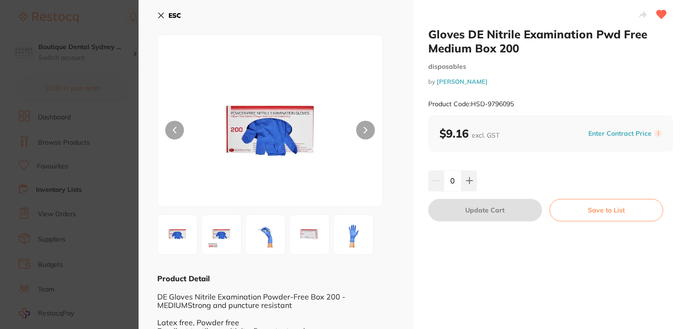  What do you see at coordinates (310, 235) in the screenshot?
I see `img: MDk1XzQuanBn` at bounding box center [310, 235].